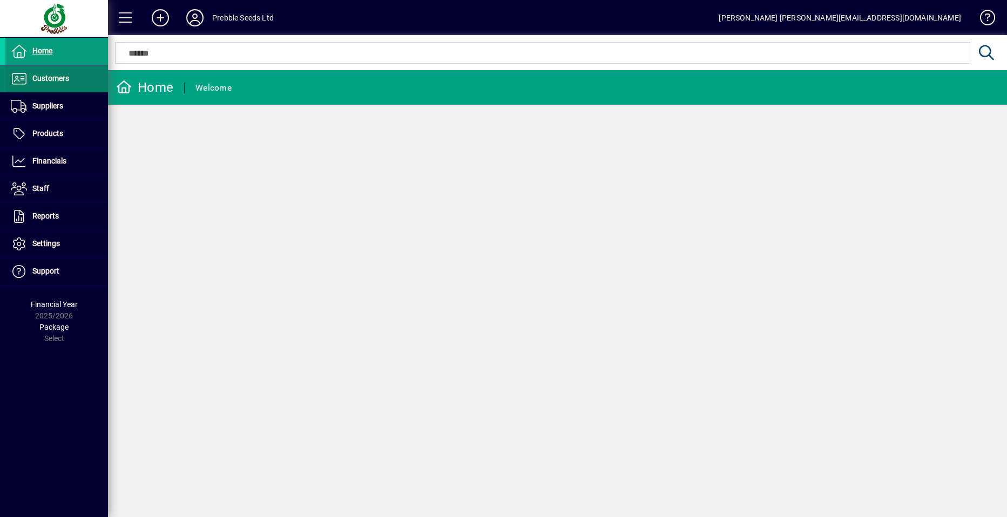  I want to click on span: Settings, so click(46, 243).